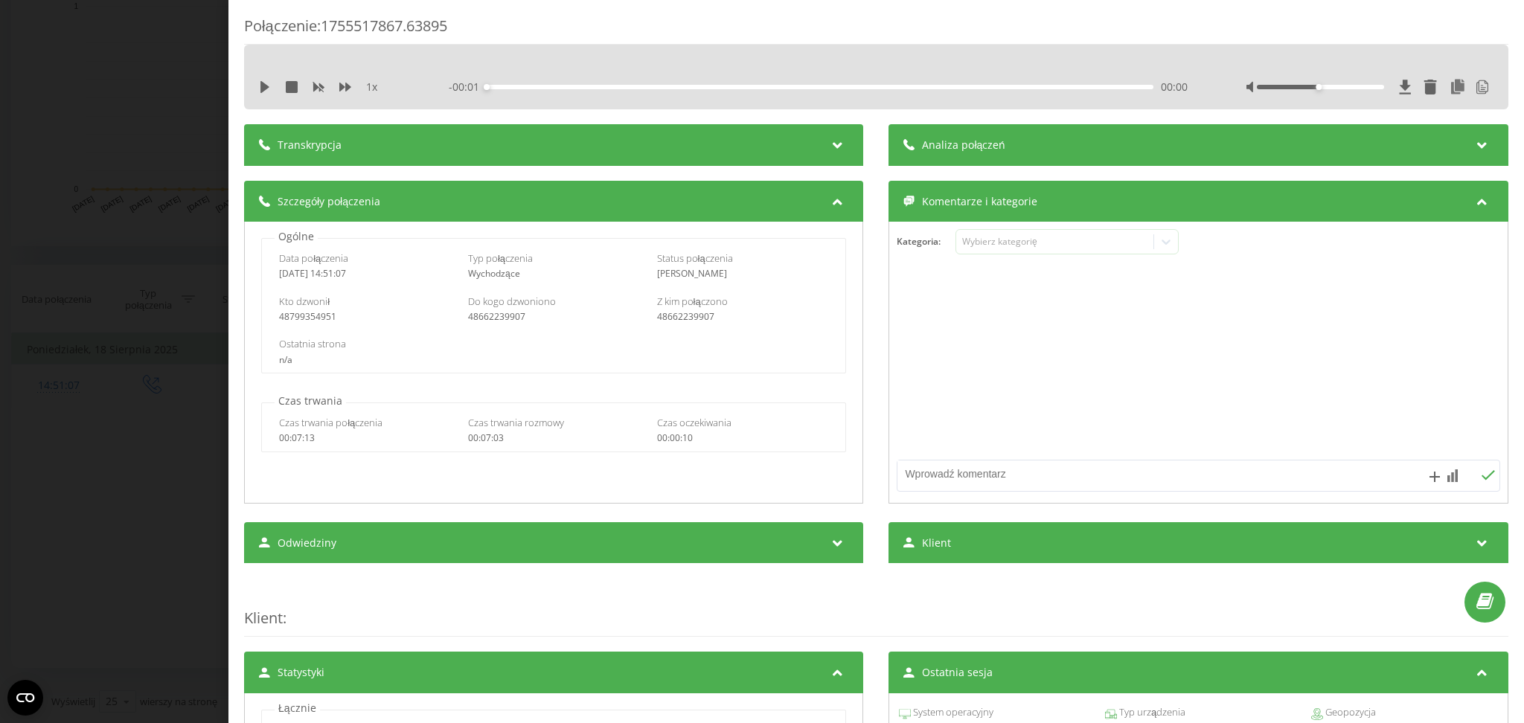 This screenshot has width=1524, height=723. I want to click on div: Połączenie : 1755517867.63895, so click(876, 30).